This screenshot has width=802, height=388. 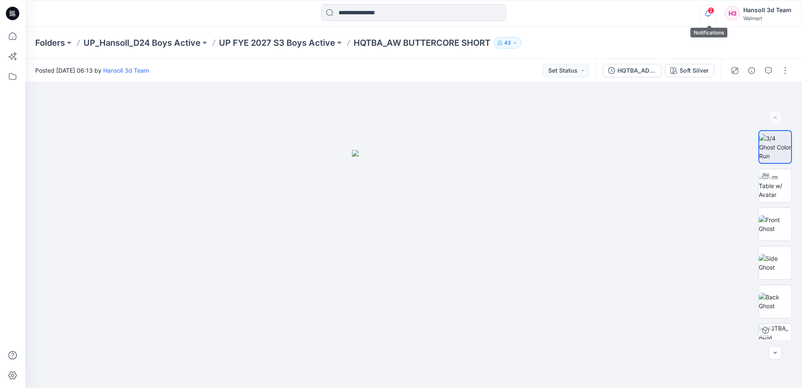 What do you see at coordinates (277, 43) in the screenshot?
I see `p: UP FYE 2027 S3 Boys Active` at bounding box center [277, 43].